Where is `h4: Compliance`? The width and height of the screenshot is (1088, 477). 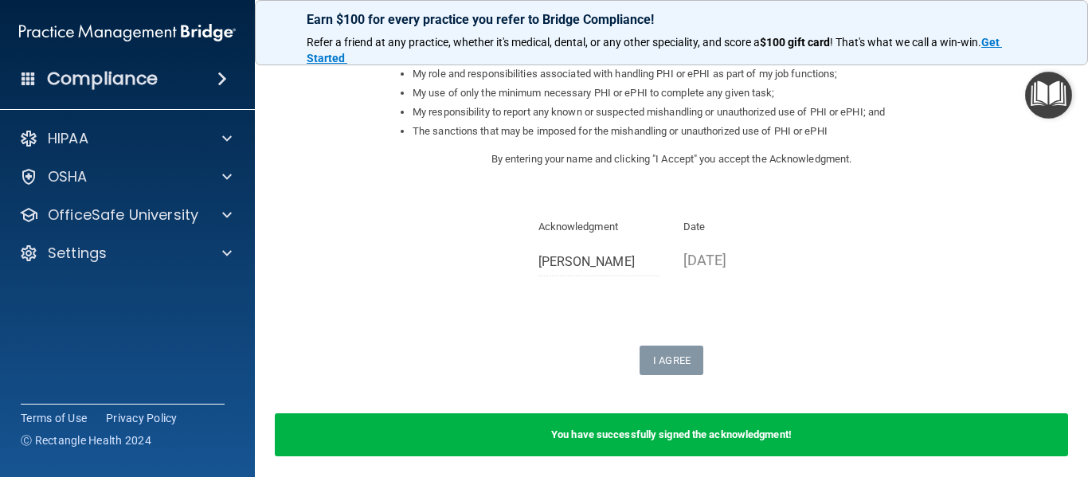
h4: Compliance is located at coordinates (102, 79).